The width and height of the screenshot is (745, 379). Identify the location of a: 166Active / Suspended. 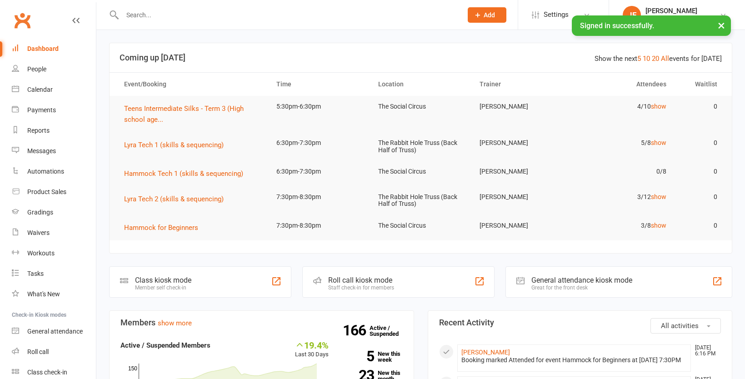
(389, 331).